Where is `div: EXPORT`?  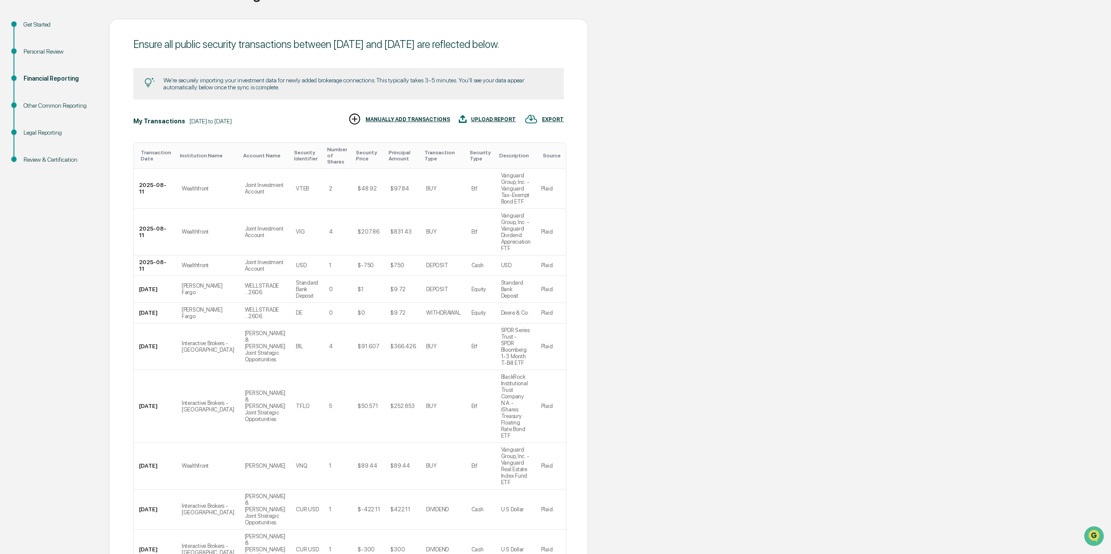 div: EXPORT is located at coordinates (553, 119).